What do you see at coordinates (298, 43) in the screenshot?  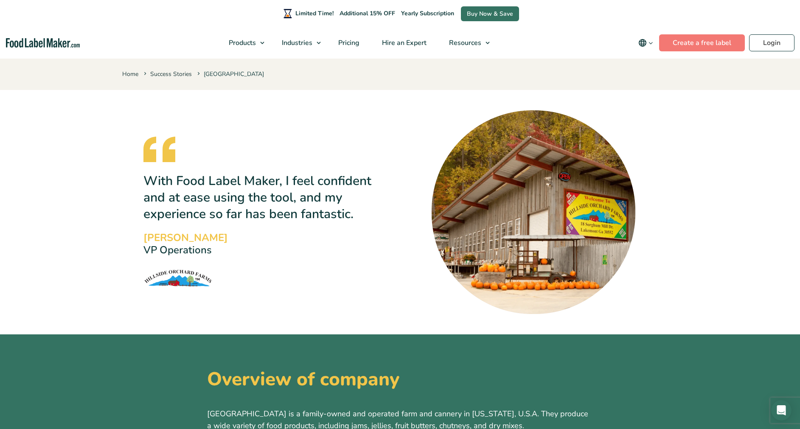 I see `a: Industries` at bounding box center [298, 43].